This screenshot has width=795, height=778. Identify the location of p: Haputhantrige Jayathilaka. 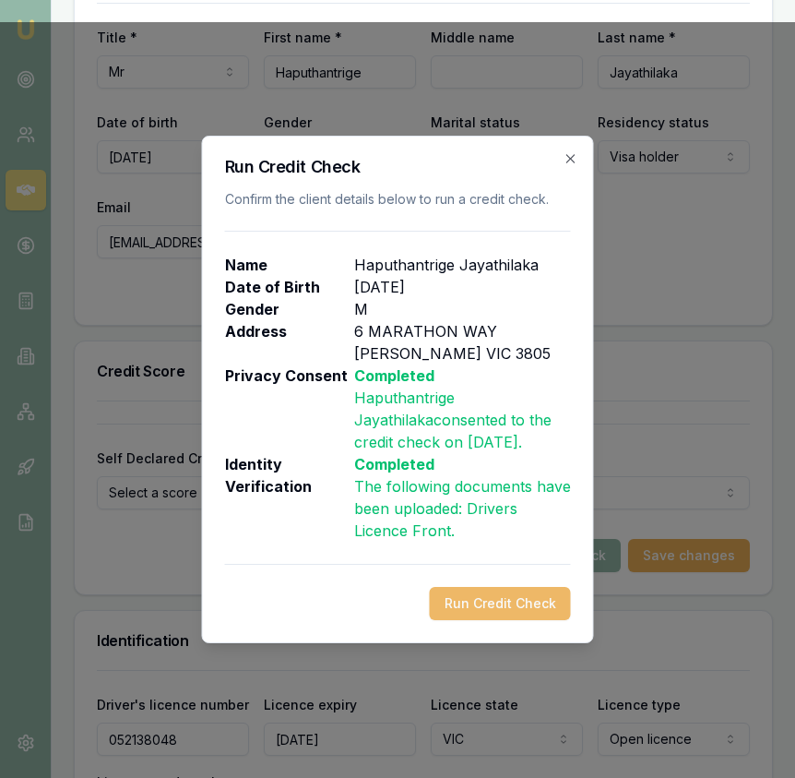
(447, 265).